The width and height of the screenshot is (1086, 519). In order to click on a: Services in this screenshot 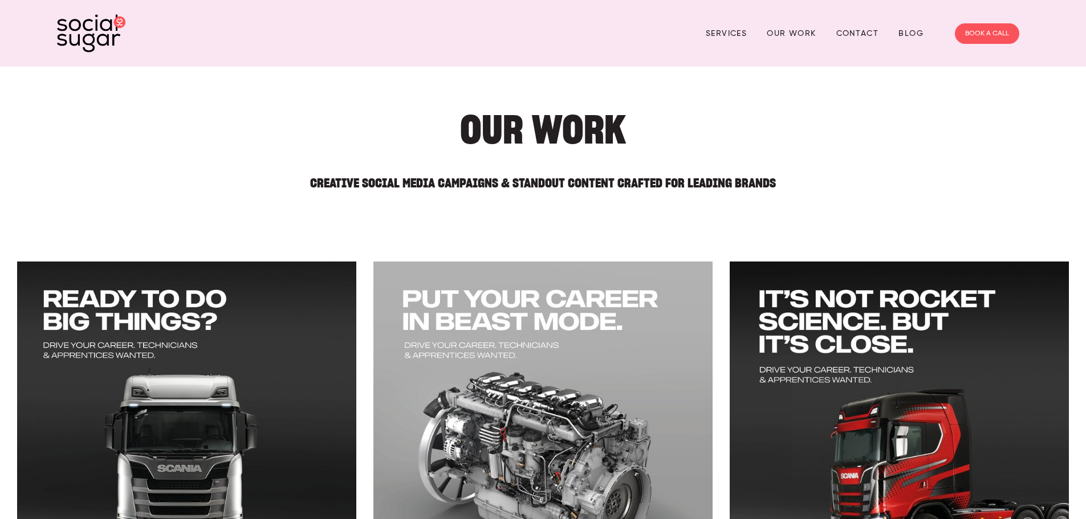, I will do `click(726, 33)`.